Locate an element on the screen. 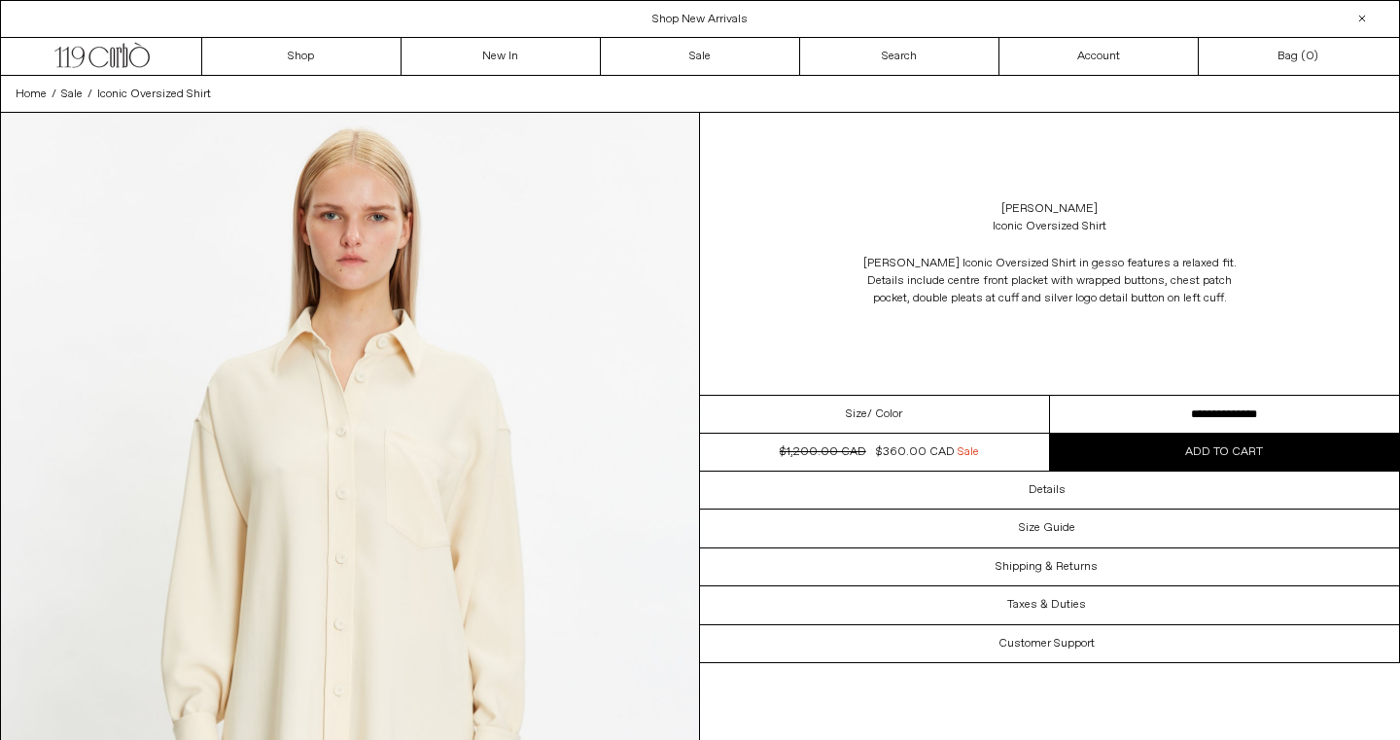 The image size is (1400, 740). s: $1,200.00 CAD is located at coordinates (822, 452).